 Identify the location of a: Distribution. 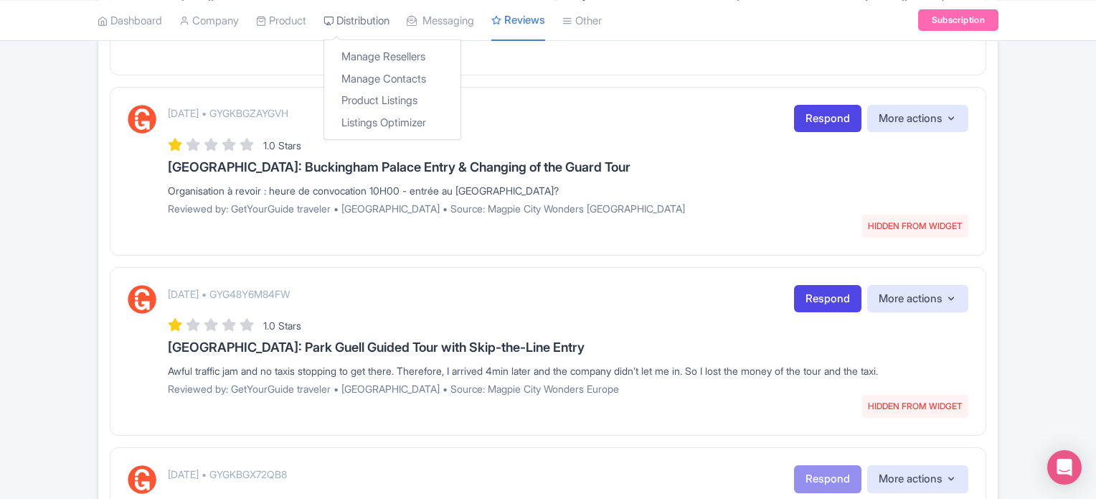
(357, 20).